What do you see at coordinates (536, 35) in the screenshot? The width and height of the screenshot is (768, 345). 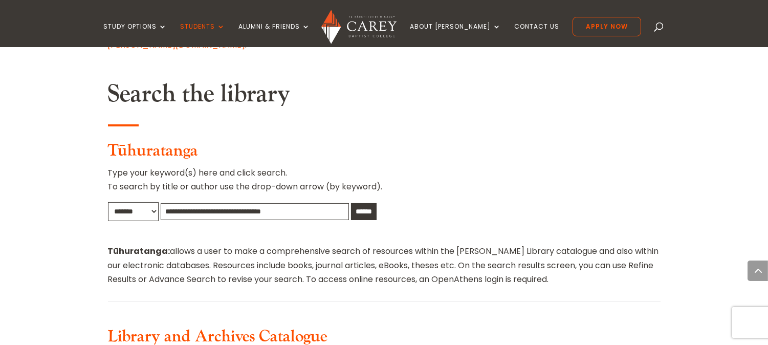 I see `a: Contact Us` at bounding box center [536, 35].